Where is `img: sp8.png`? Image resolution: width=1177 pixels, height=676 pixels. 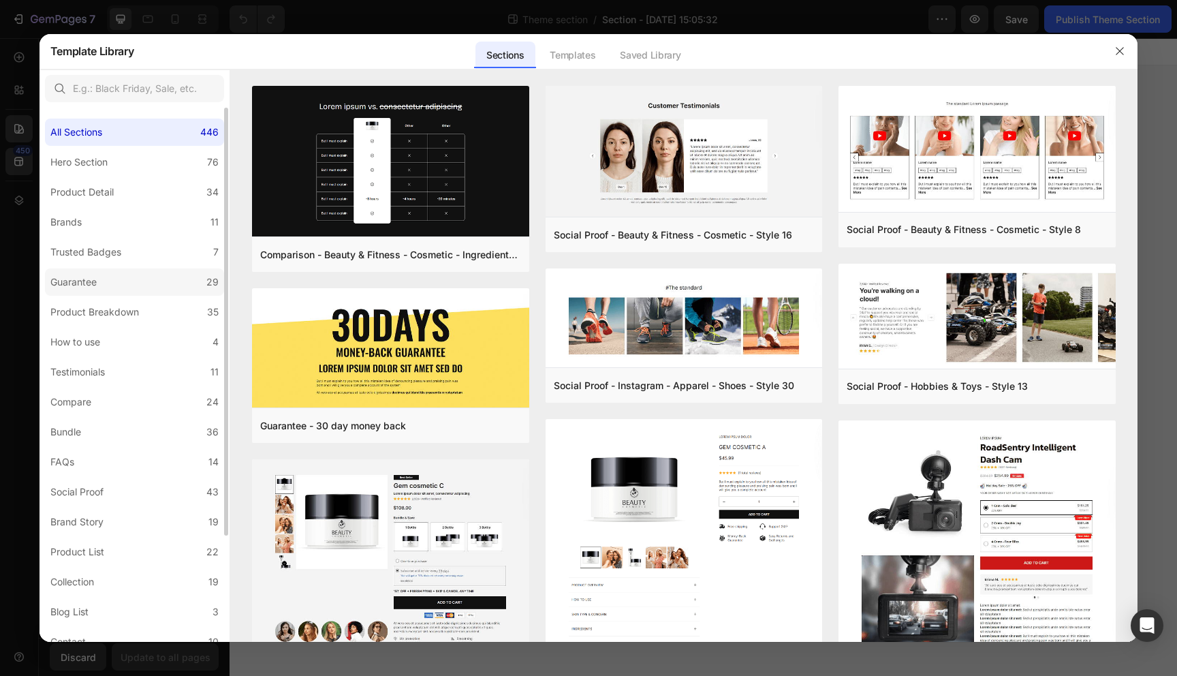
img: sp8.png is located at coordinates (977, 150).